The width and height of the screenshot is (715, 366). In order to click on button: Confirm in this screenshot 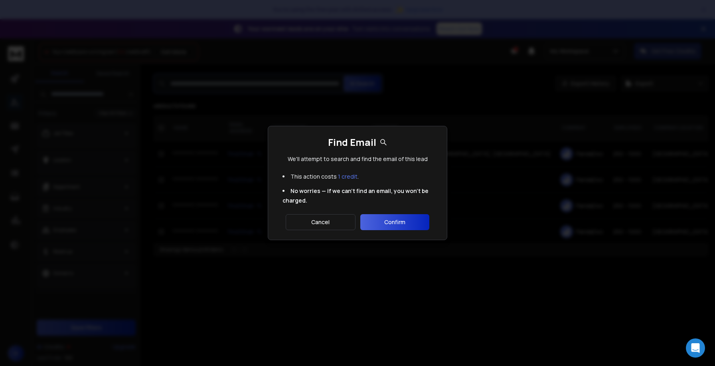, I will do `click(395, 222)`.